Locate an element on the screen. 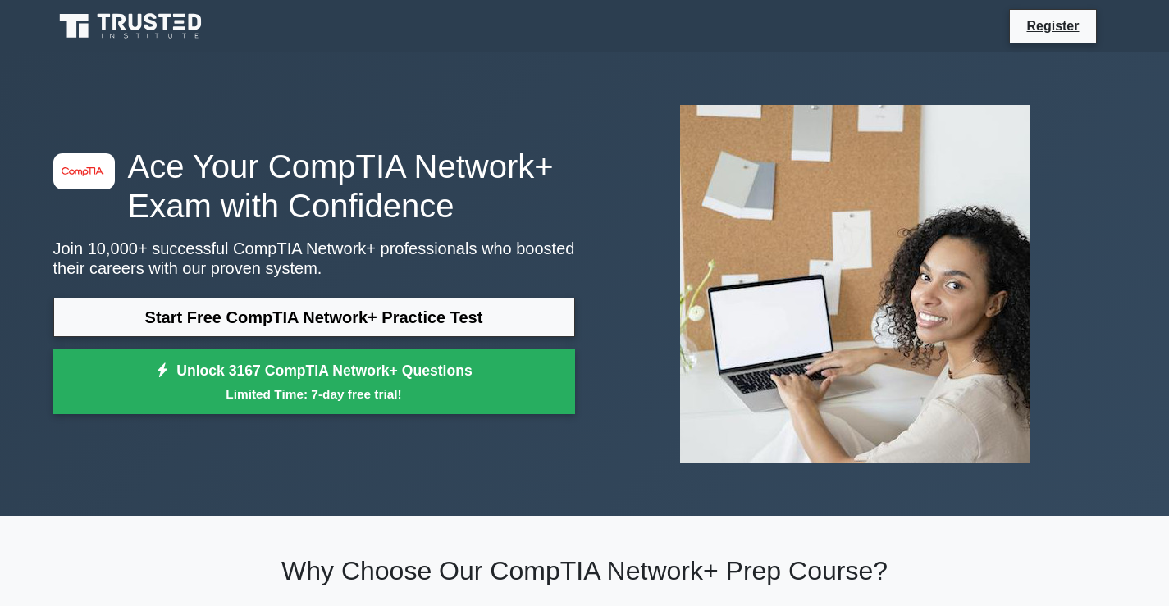 The height and width of the screenshot is (606, 1169). small: Limited Time: 7-day free trial! is located at coordinates (314, 394).